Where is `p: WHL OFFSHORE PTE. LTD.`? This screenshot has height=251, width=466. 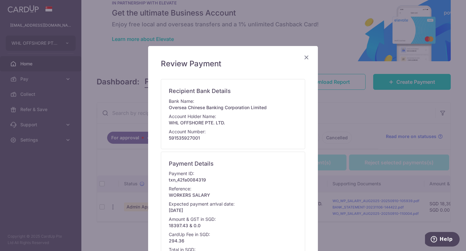 p: WHL OFFSHORE PTE. LTD. is located at coordinates (233, 123).